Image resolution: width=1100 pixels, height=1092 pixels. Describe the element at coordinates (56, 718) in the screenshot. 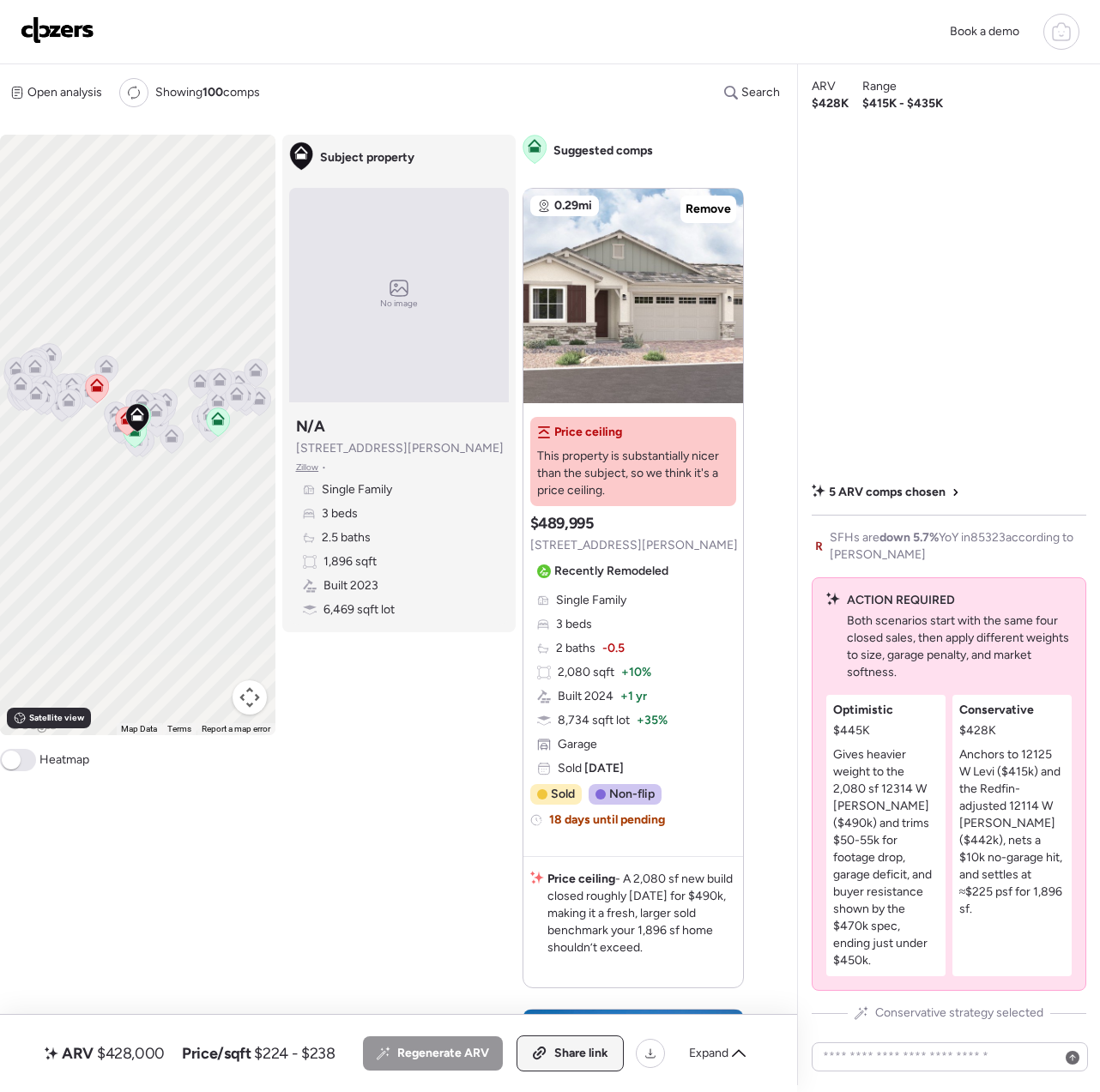

I see `span: Satellite view` at that location.